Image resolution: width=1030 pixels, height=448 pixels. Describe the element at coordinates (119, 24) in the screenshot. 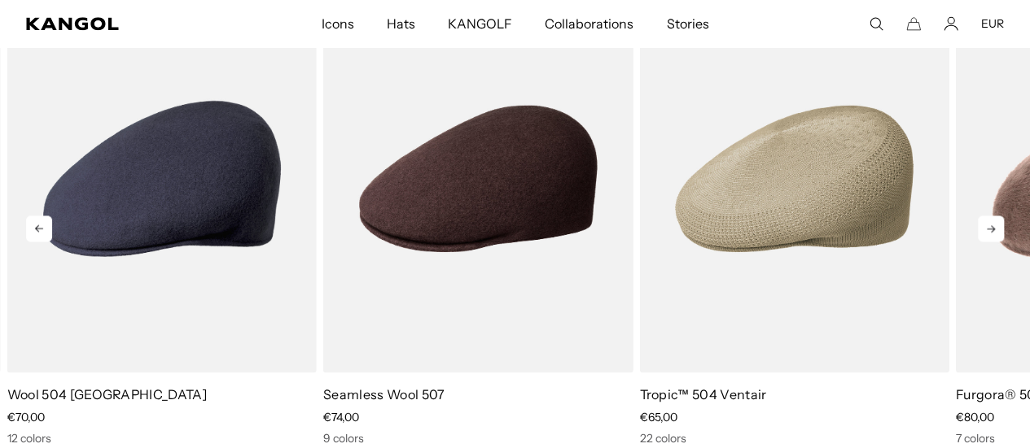

I see `a: Kangol` at that location.